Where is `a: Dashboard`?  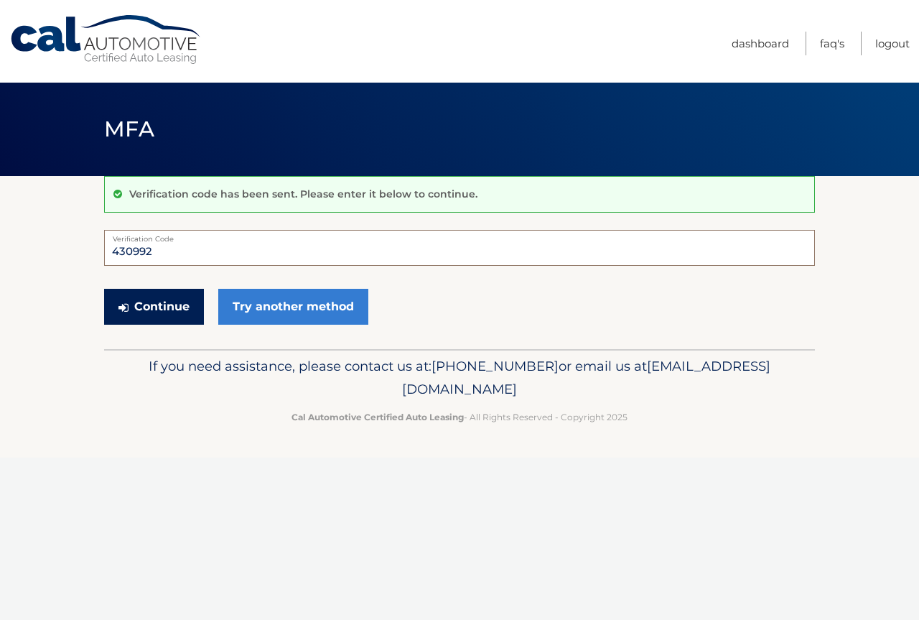 a: Dashboard is located at coordinates (761, 43).